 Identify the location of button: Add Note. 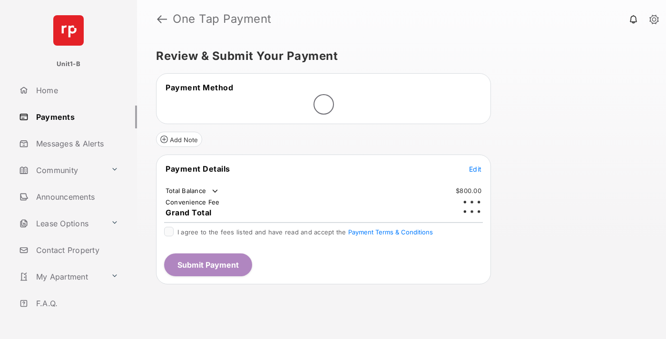
(179, 139).